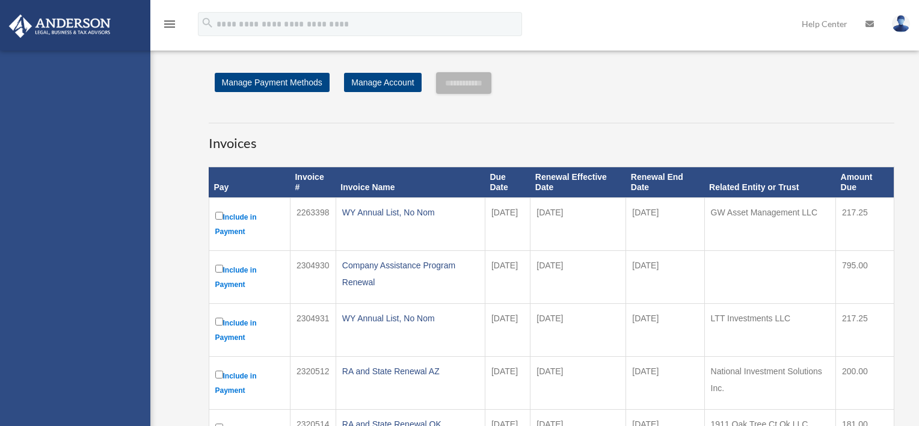 The height and width of the screenshot is (426, 919). What do you see at coordinates (170, 24) in the screenshot?
I see `i: menu` at bounding box center [170, 24].